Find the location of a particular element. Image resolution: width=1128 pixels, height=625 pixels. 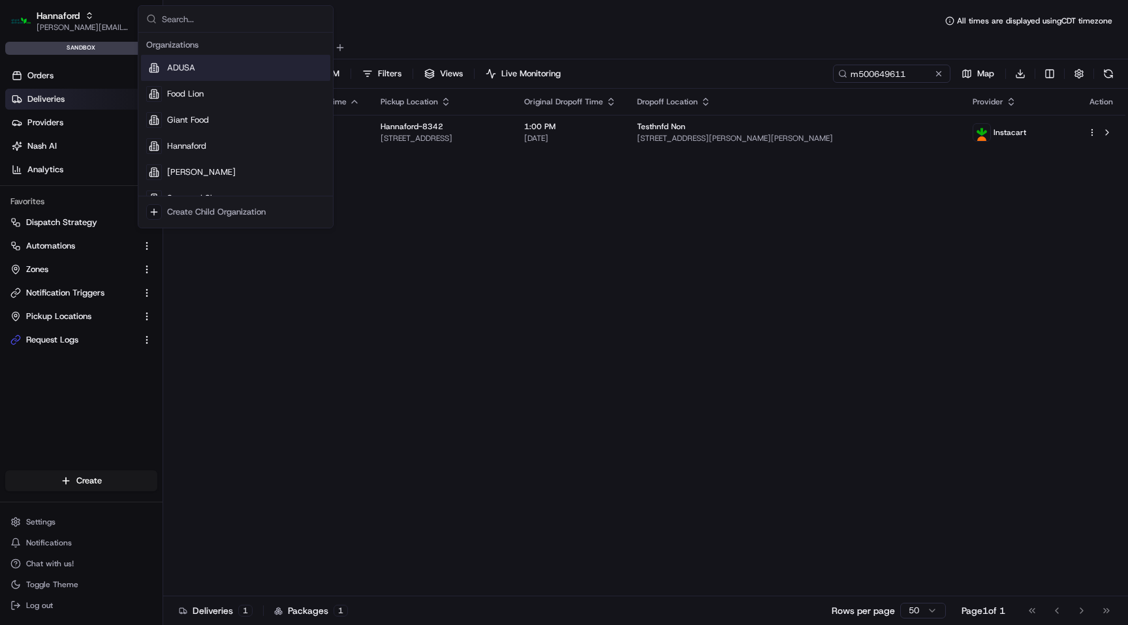

div: Favorites is located at coordinates (81, 202).